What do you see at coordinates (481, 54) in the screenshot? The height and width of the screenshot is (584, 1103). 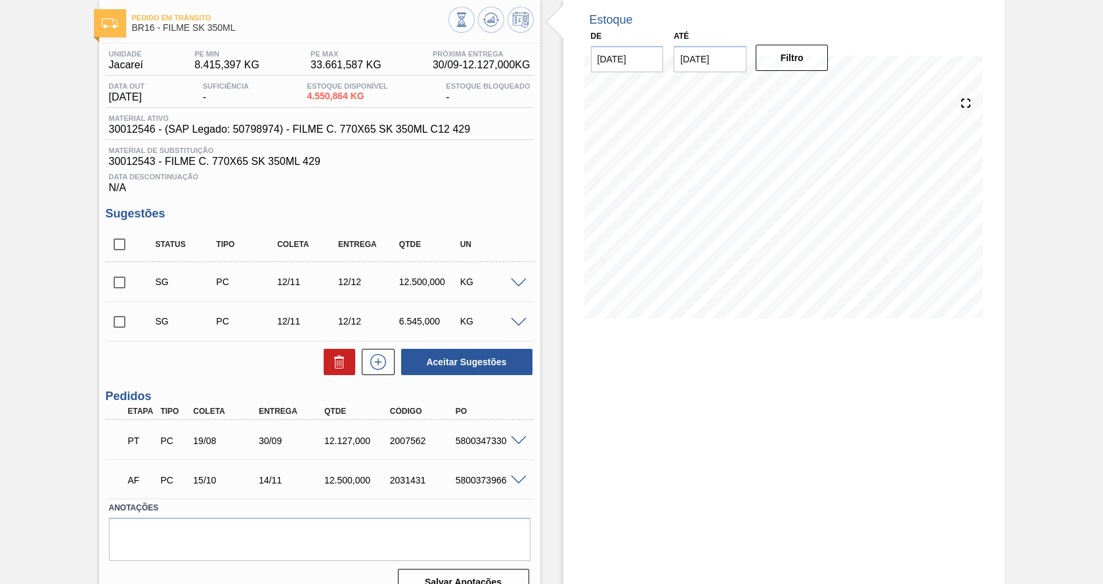 I see `span: Próxima Entrega` at bounding box center [481, 54].